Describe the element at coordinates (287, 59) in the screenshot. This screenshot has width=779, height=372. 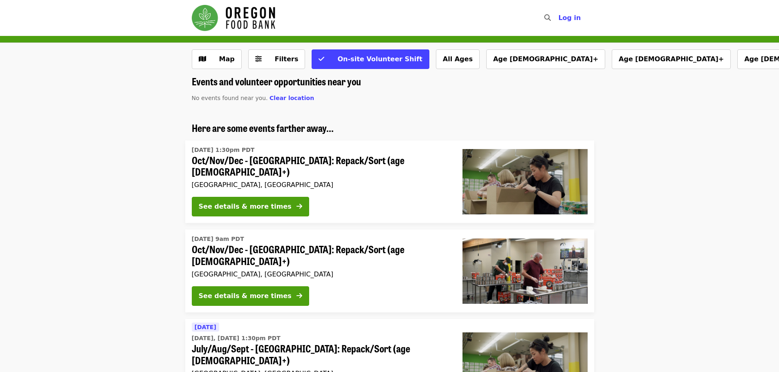
I see `span: Filters` at that location.